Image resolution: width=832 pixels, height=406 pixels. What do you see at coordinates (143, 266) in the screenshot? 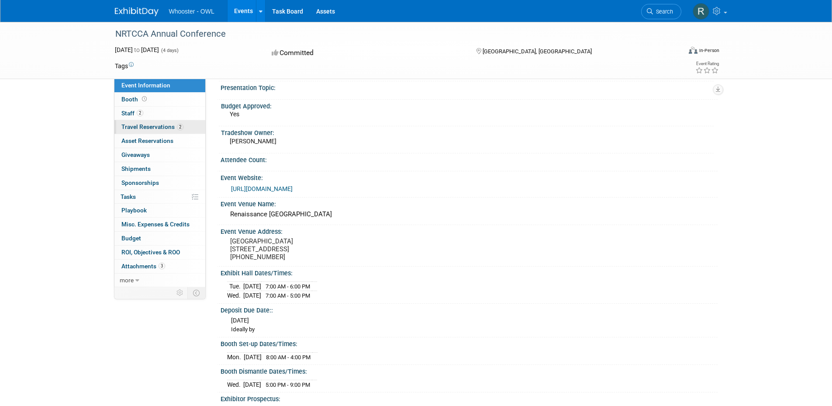
I see `span: Attachments` at bounding box center [143, 266].